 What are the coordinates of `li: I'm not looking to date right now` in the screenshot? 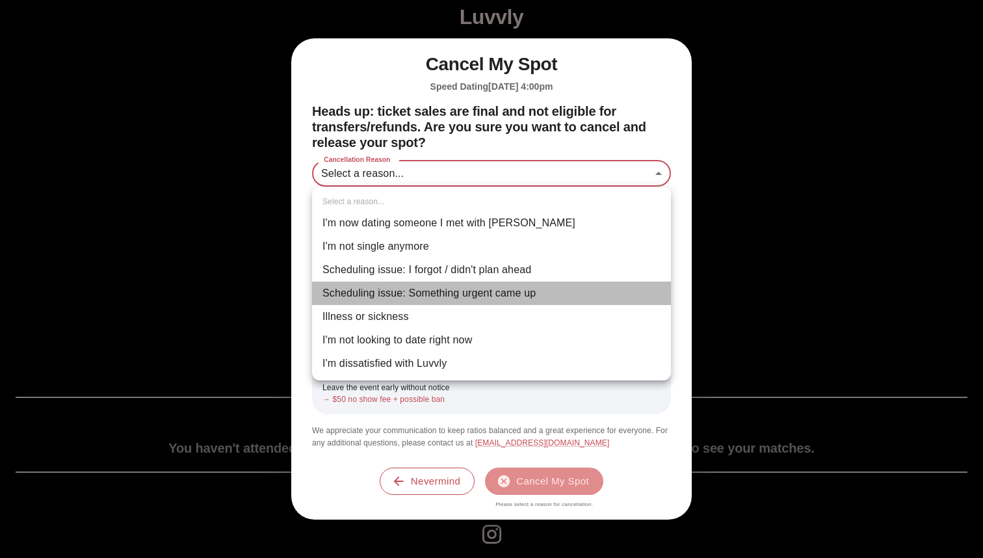 It's located at (492, 340).